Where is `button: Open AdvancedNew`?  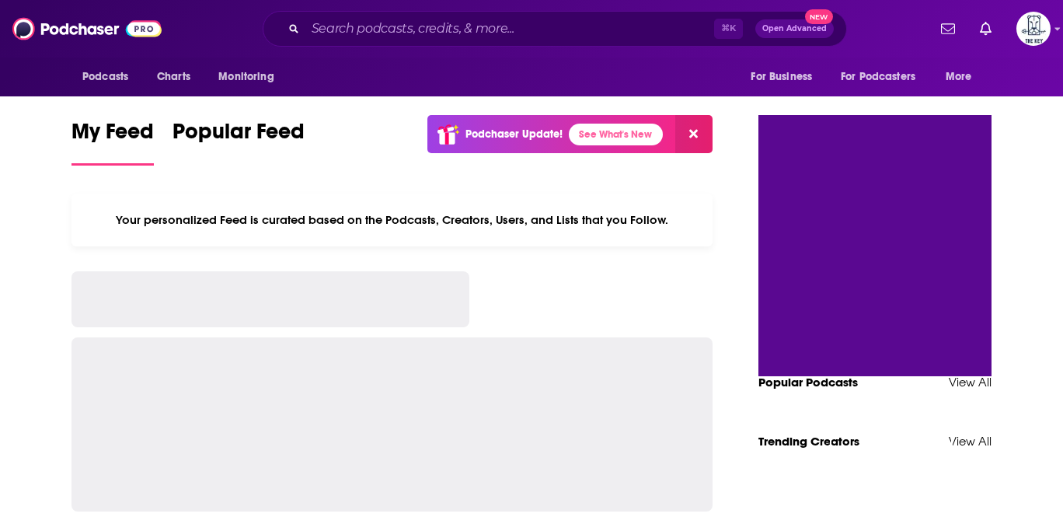
button: Open AdvancedNew is located at coordinates (794, 29).